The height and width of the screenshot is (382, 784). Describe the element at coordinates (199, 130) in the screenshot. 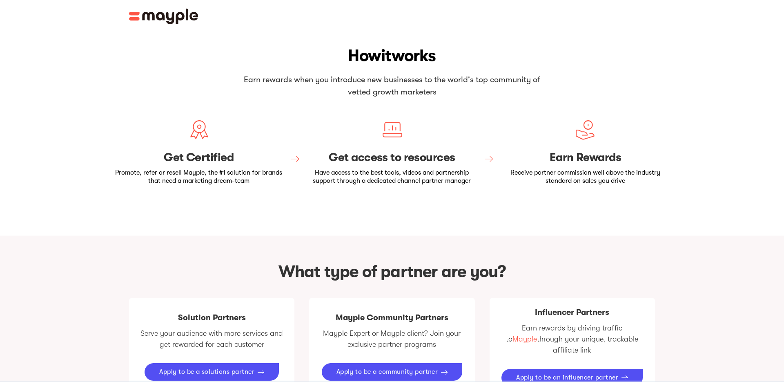

I see `img: Create your marketing brief.` at that location.